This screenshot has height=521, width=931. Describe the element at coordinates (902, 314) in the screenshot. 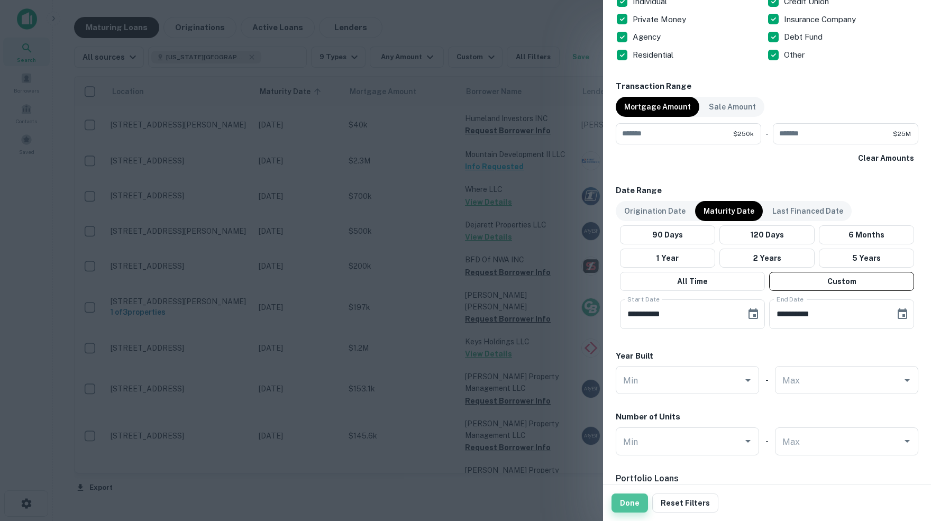

I see `button: Choose date, selected date is May 31, 2026` at that location.